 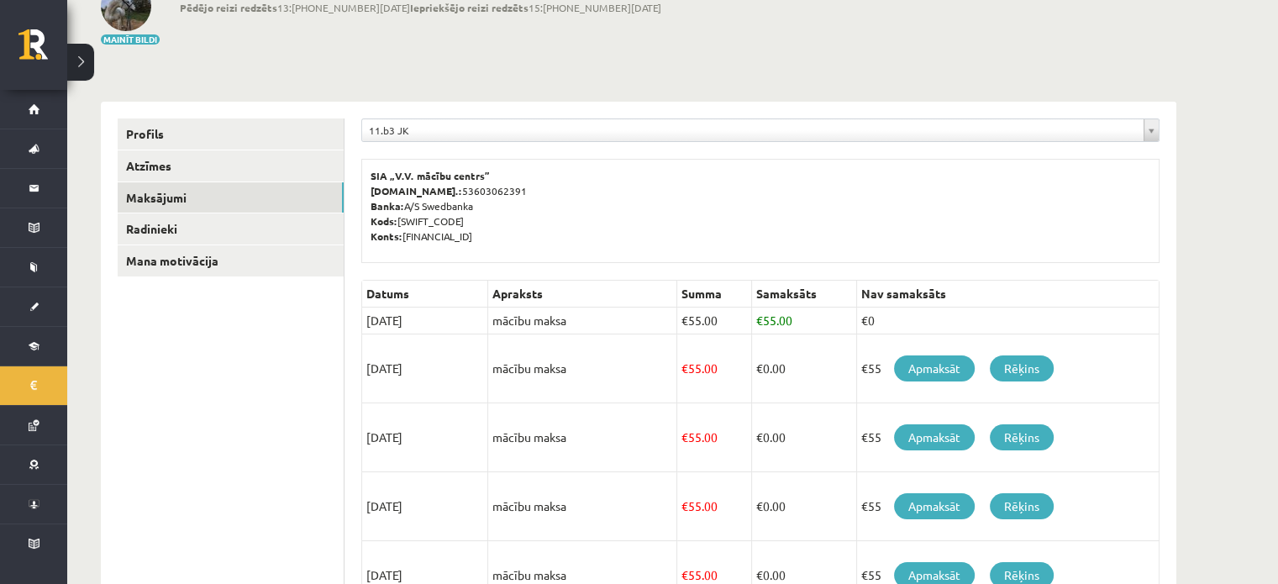 I want to click on td: €0, so click(x=1007, y=321).